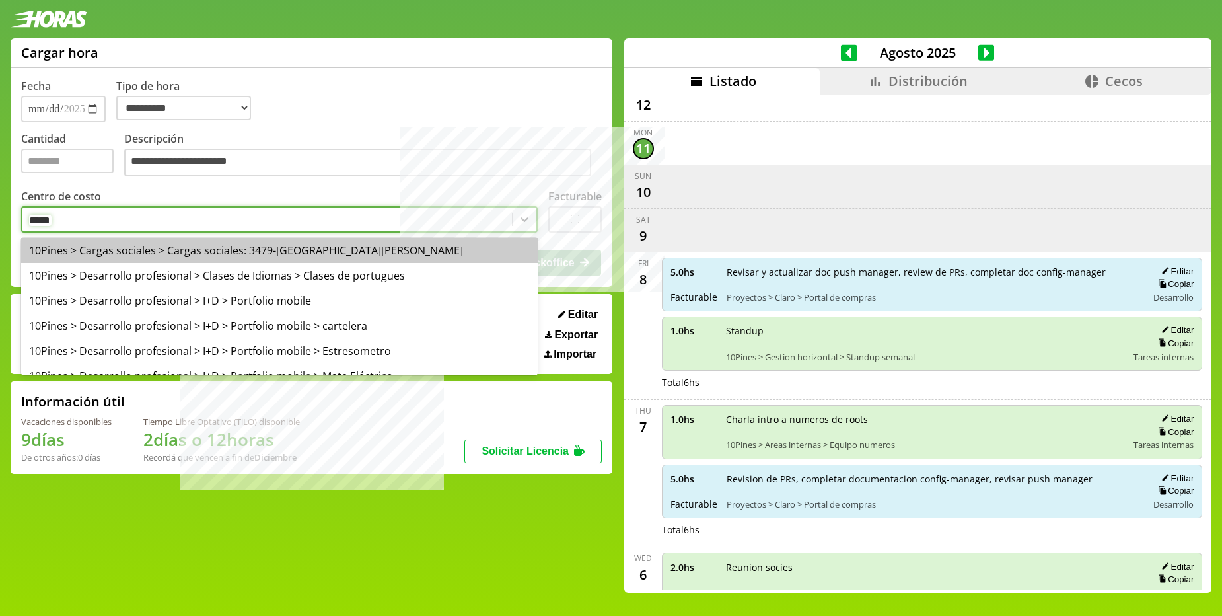 The image size is (1222, 616). I want to click on div: Tiempo Libre Optativo (TiLO) disponible, so click(221, 421).